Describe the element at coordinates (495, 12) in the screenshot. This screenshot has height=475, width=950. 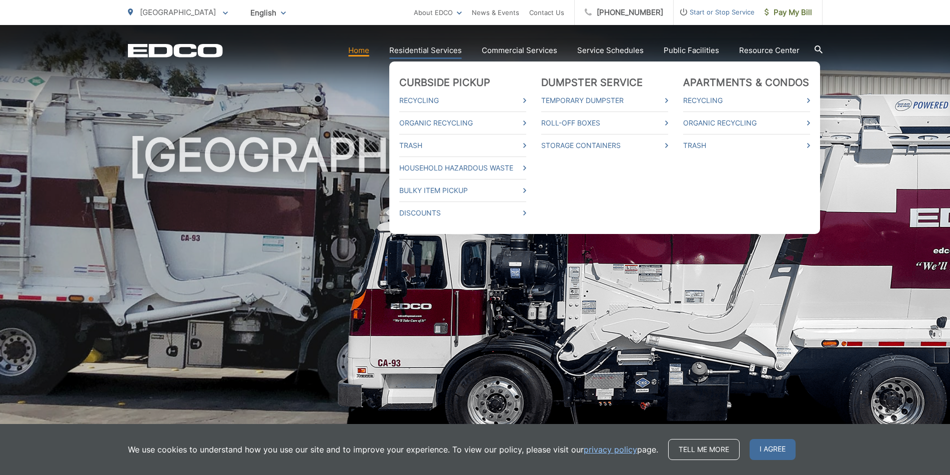
I see `a: News & Events` at that location.